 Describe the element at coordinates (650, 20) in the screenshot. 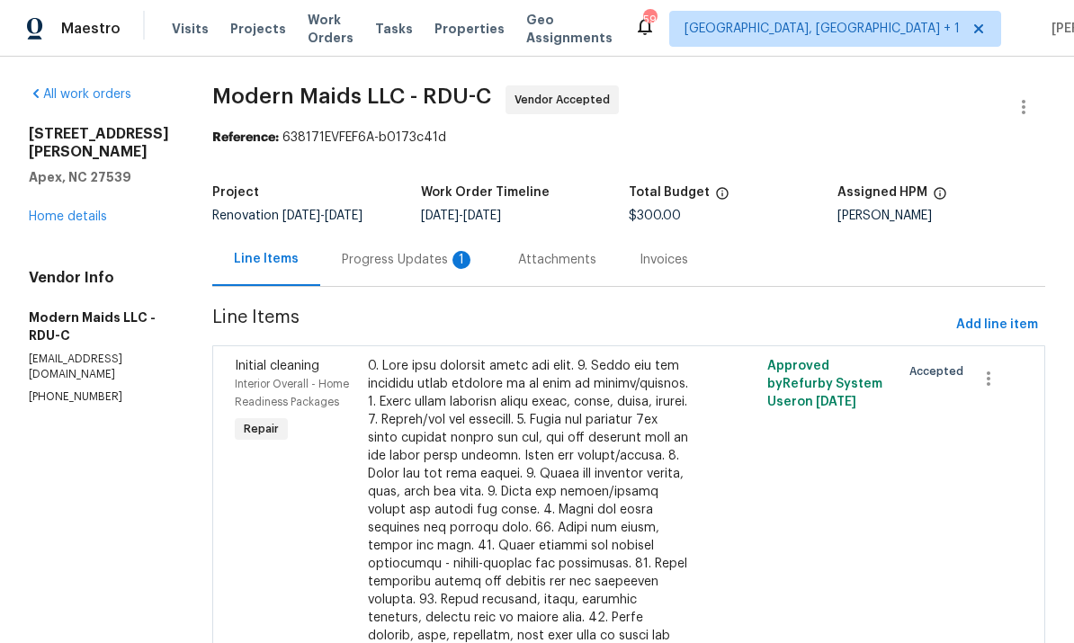

I see `div: 59` at that location.